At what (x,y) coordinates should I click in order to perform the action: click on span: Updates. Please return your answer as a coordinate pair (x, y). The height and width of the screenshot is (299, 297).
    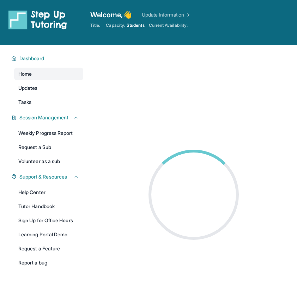
    Looking at the image, I should click on (28, 88).